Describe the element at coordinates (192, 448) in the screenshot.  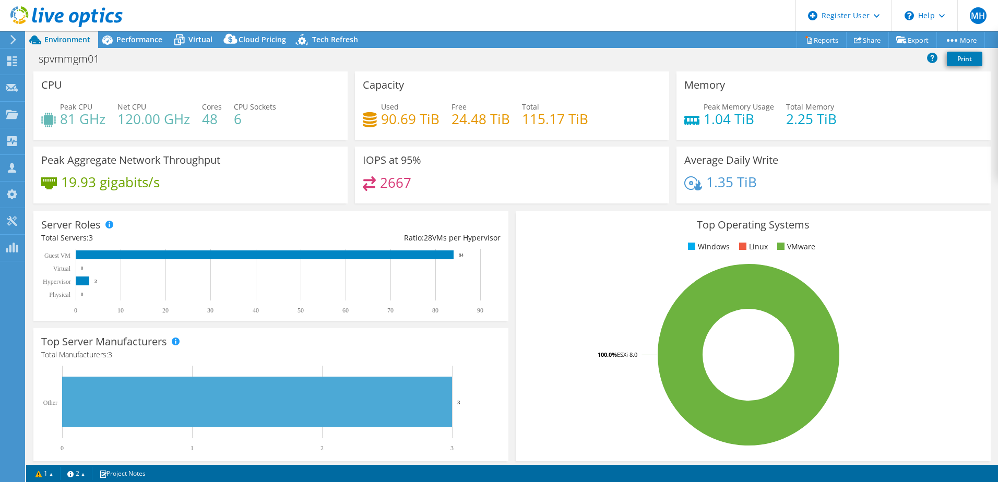
I see `text: 1` at that location.